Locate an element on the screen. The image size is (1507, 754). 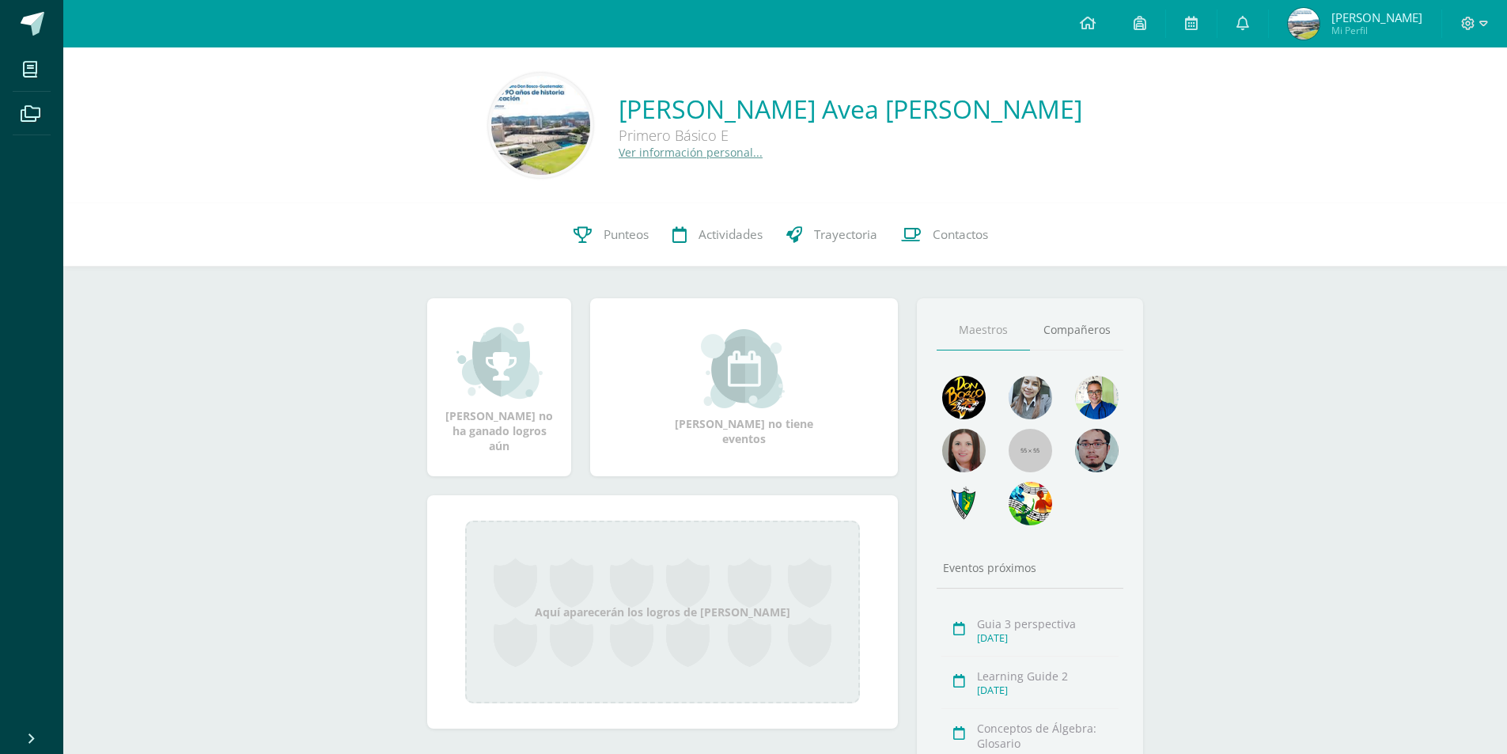
img: d0e54f245e8330cebada5b5b95708334.png is located at coordinates (1096, 450).